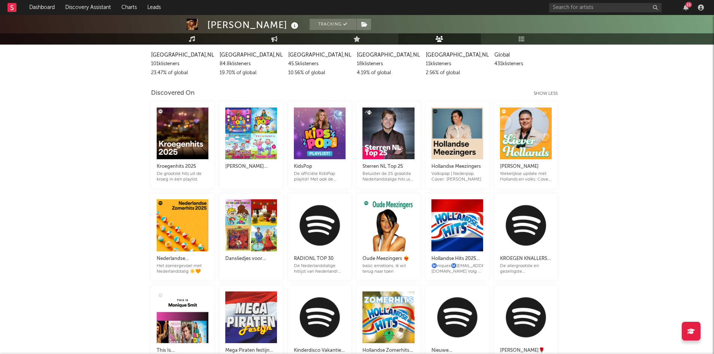 The height and width of the screenshot is (354, 714). I want to click on div: basic emotions, ik wil terug naar toen, so click(388, 269).